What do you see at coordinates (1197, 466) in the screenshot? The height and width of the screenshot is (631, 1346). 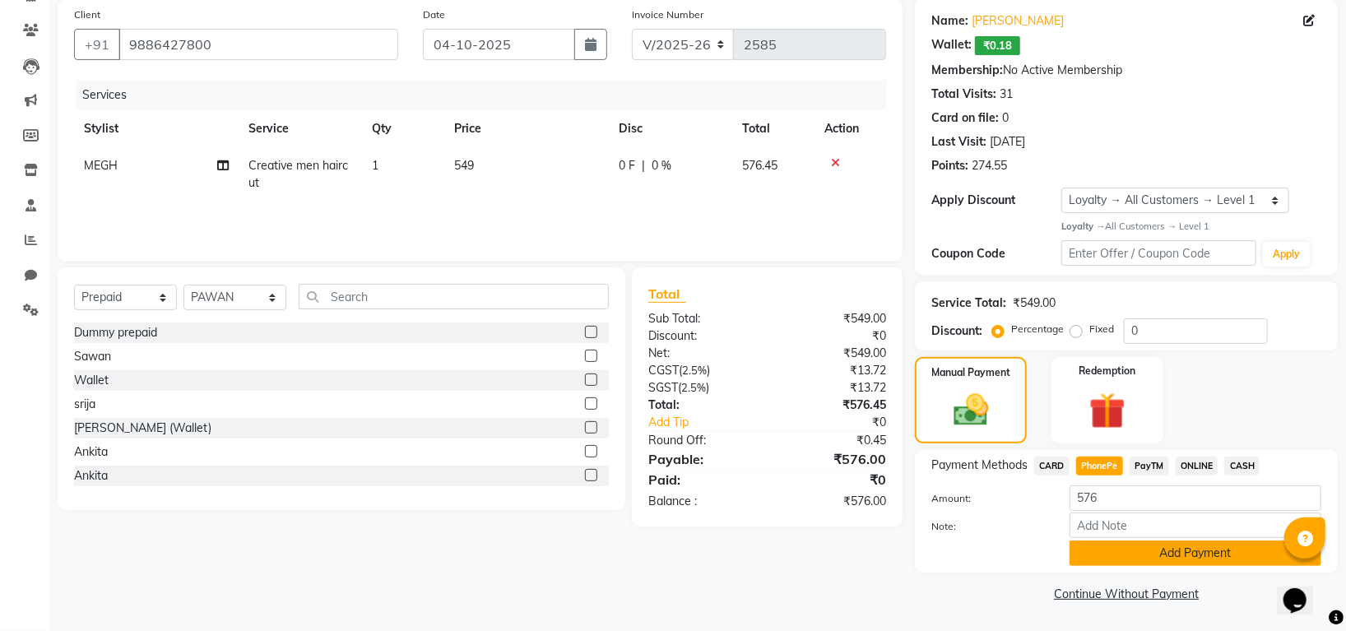 I see `span: ONLINE` at bounding box center [1197, 466].